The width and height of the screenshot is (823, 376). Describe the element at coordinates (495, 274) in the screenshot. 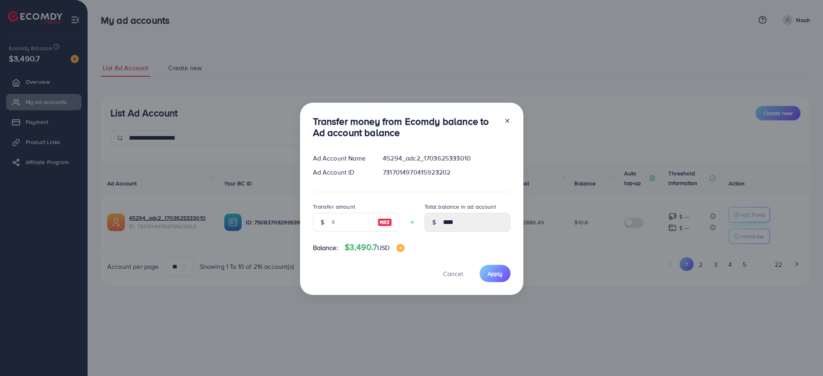

I see `span: Apply` at that location.